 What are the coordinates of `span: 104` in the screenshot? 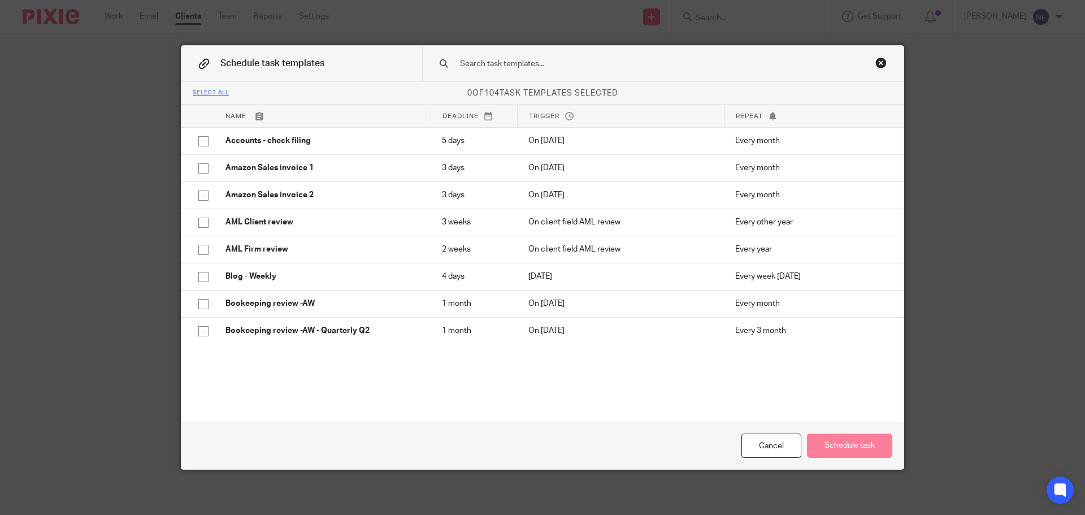 It's located at (492, 93).